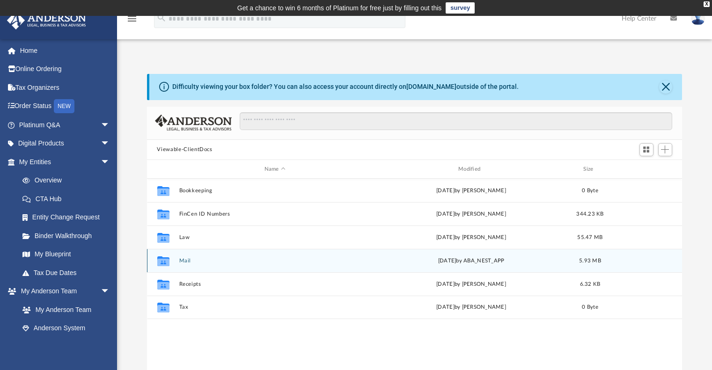 Image resolution: width=712 pixels, height=370 pixels. What do you see at coordinates (275, 191) in the screenshot?
I see `button: Bookkeeping` at bounding box center [275, 191].